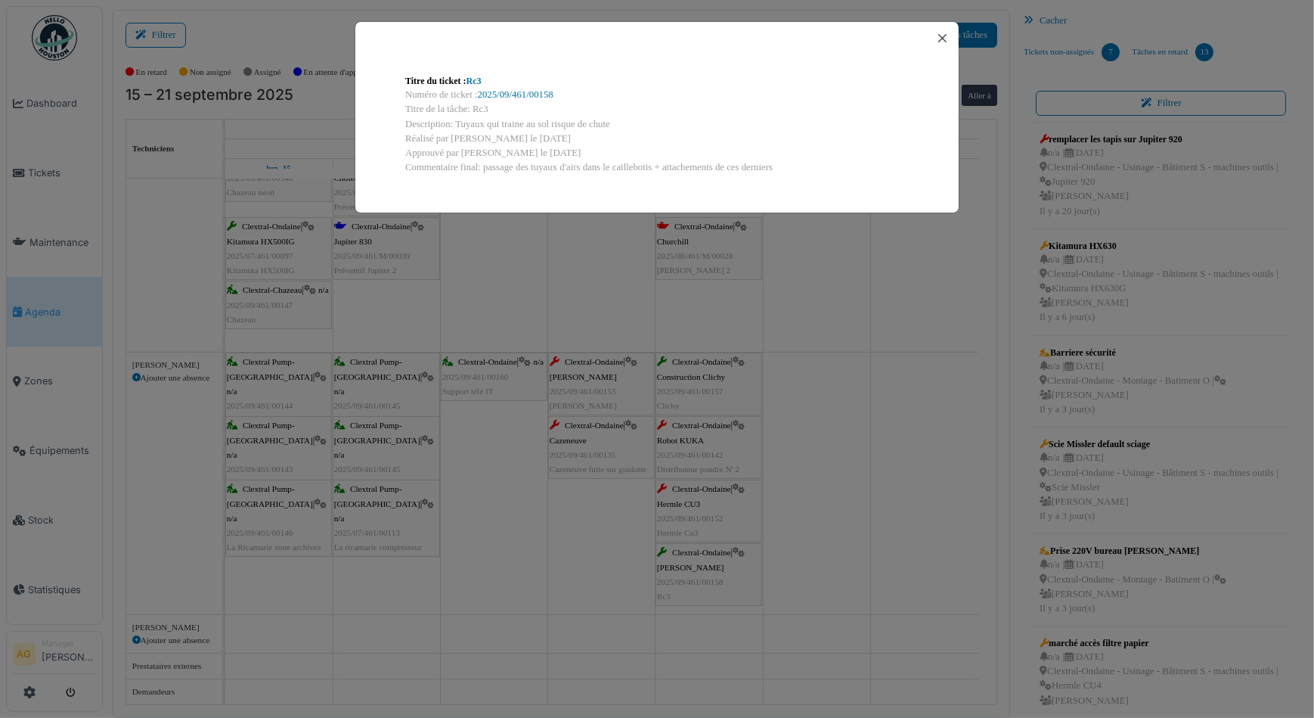 The image size is (1314, 718). Describe the element at coordinates (657, 81) in the screenshot. I see `div: Titre du ticket :` at that location.